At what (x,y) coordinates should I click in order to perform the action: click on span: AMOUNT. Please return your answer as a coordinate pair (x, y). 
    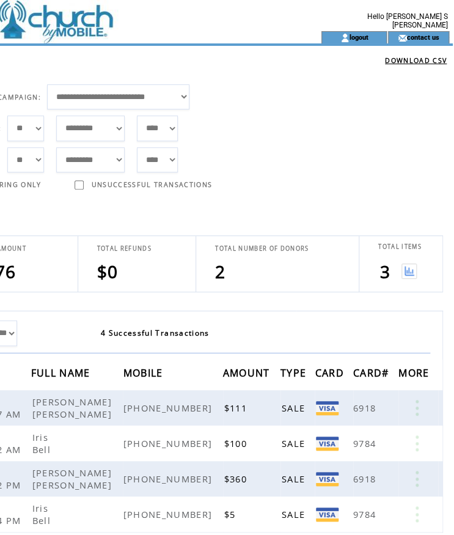
    Looking at the image, I should click on (248, 374).